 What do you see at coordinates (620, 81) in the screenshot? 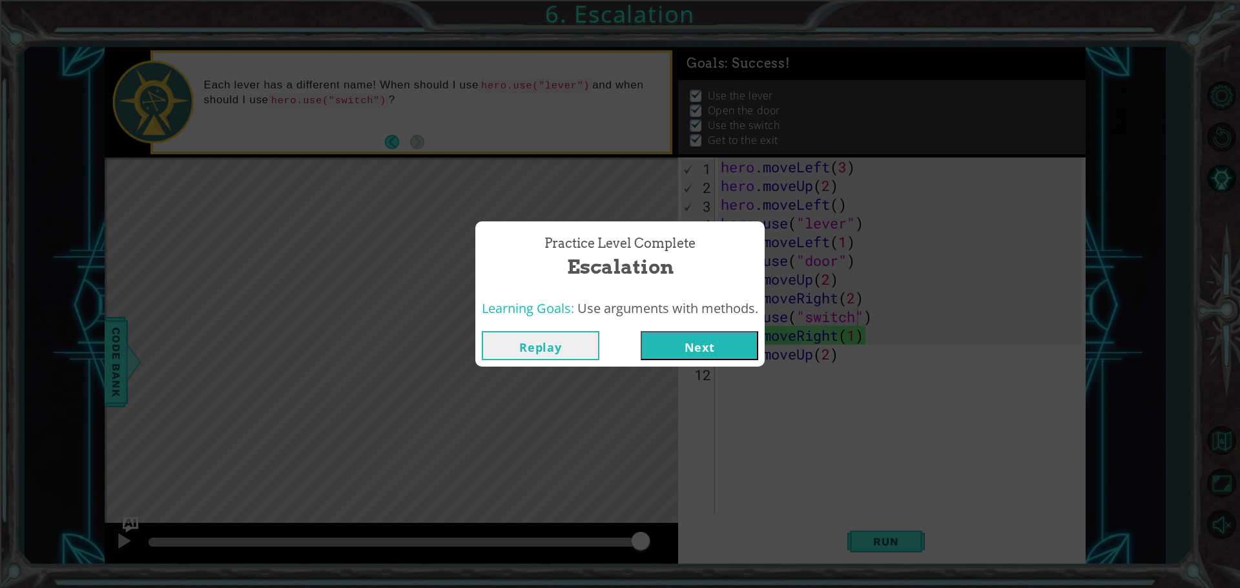
I see `div: Rename` at bounding box center [620, 81].